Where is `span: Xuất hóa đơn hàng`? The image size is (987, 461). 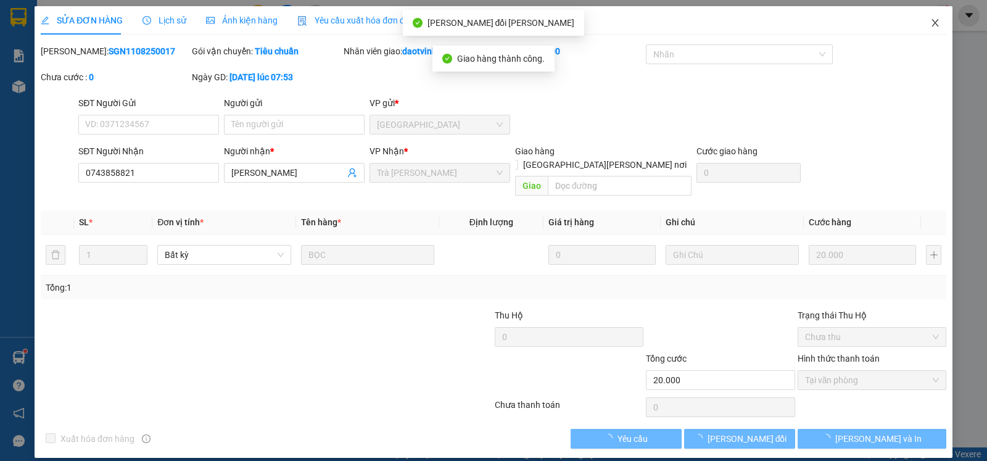
span: Xuất hóa đơn hàng is located at coordinates (97, 439).